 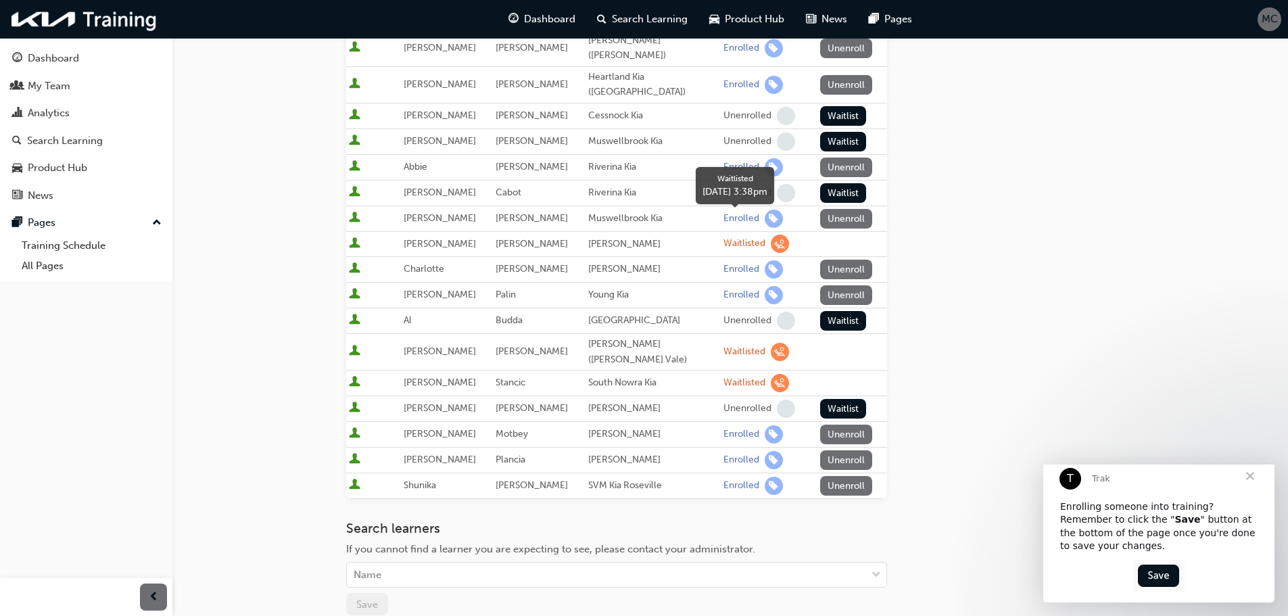 What do you see at coordinates (876, 575) in the screenshot?
I see `span: down-icon` at bounding box center [876, 575].